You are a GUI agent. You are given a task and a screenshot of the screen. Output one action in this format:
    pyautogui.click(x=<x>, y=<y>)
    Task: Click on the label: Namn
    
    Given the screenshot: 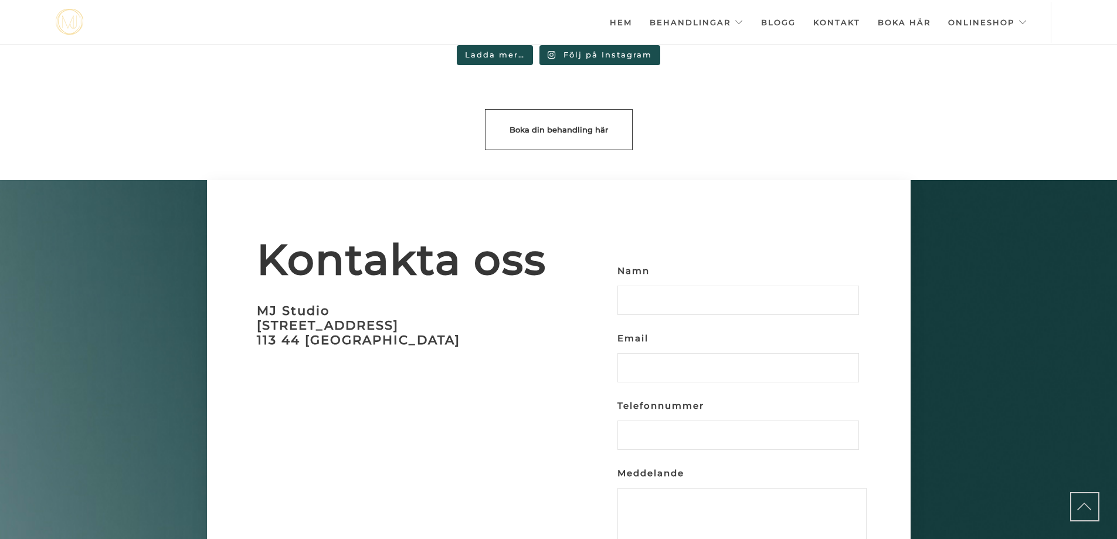 What is the action you would take?
    pyautogui.click(x=738, y=294)
    